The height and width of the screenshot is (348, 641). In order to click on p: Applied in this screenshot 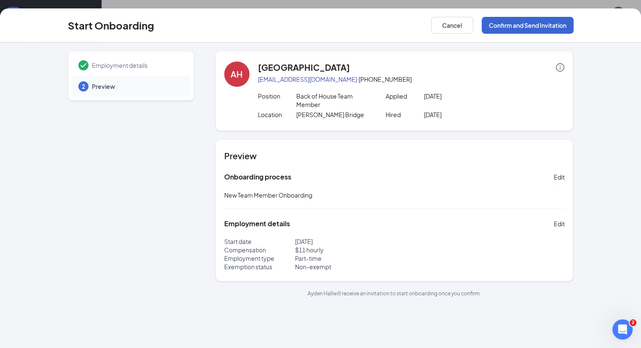, I will do `click(405, 96)`.